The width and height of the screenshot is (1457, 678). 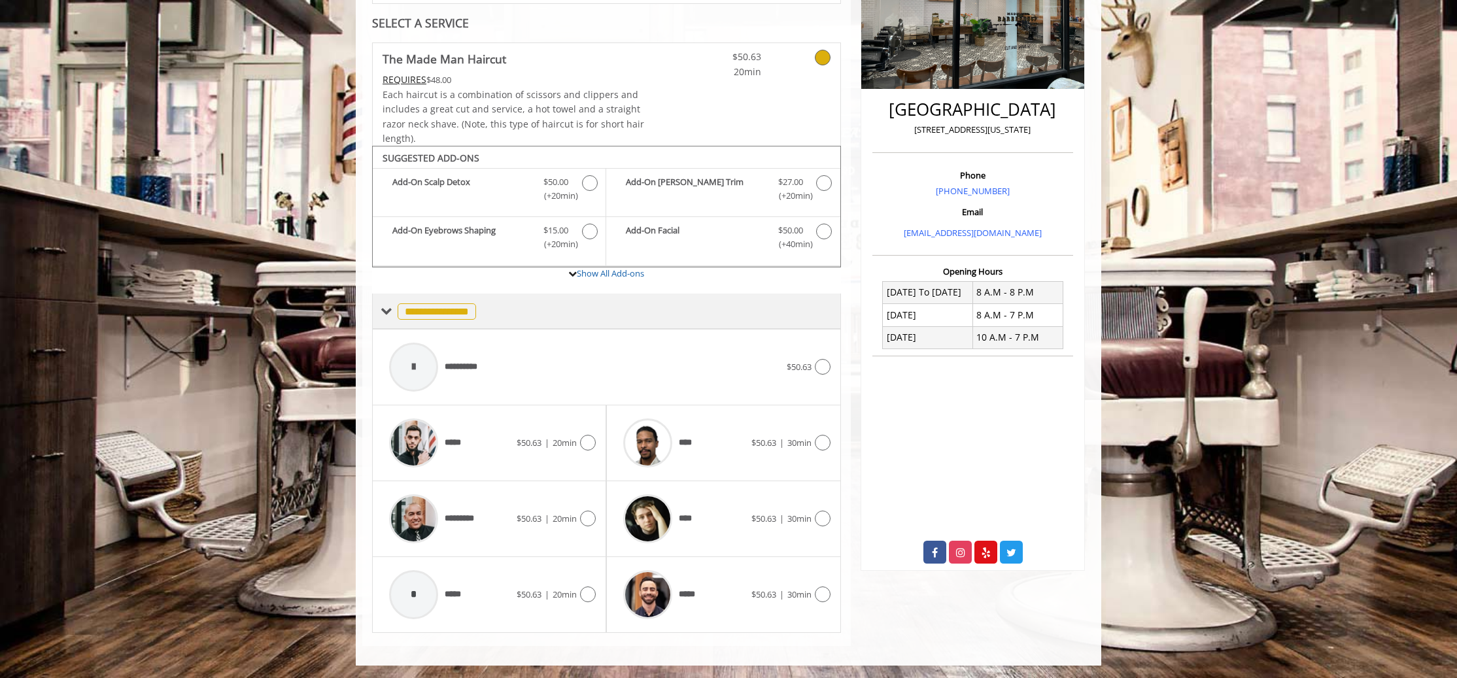 I want to click on span: $15.00, so click(x=556, y=230).